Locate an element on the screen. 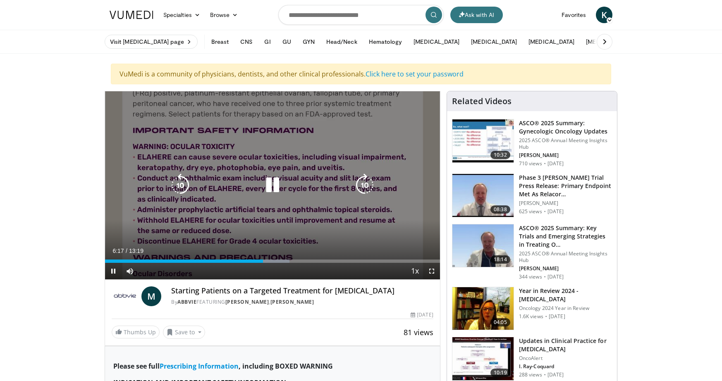 The image size is (722, 381). p: OncoAlert is located at coordinates (565, 358).